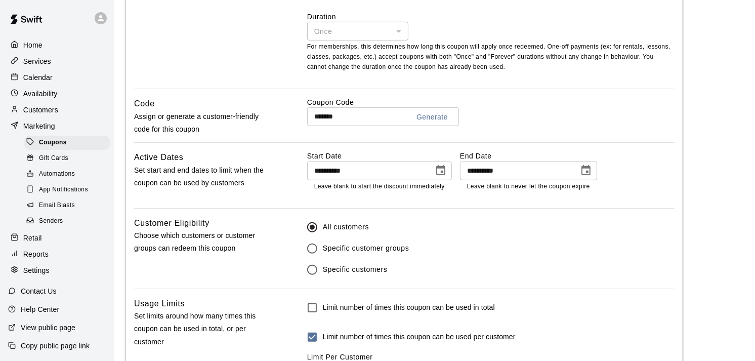  I want to click on h6: Active Dates, so click(159, 157).